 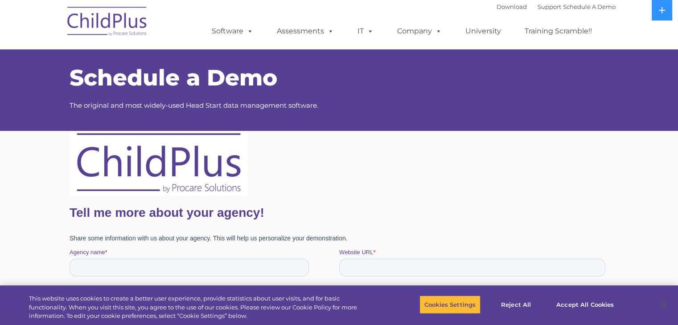 I want to click on button: Close, so click(x=664, y=305).